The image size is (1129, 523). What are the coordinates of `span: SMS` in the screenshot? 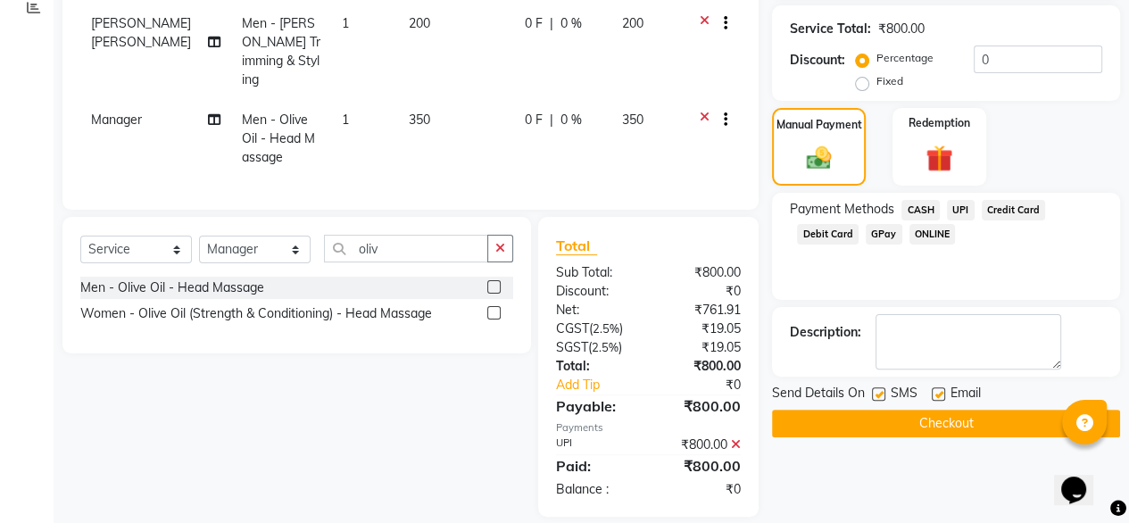 It's located at (904, 394).